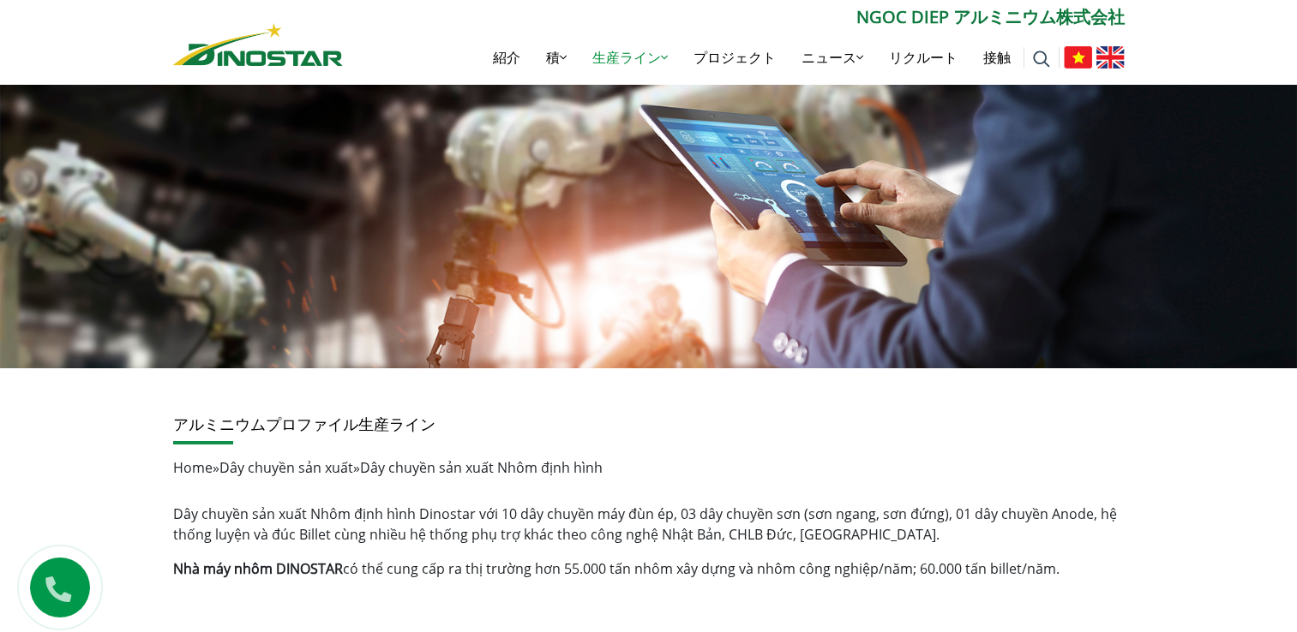 The width and height of the screenshot is (1297, 632). What do you see at coordinates (506, 57) in the screenshot?
I see `a: 紹介` at bounding box center [506, 57].